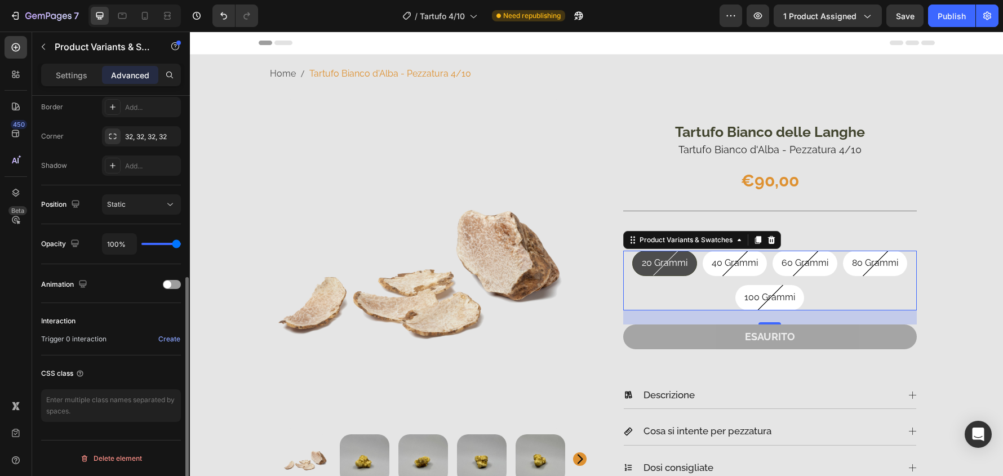 Image resolution: width=1003 pixels, height=476 pixels. Describe the element at coordinates (615, 231) in the screenshot. I see `span: 60 Grammi` at that location.